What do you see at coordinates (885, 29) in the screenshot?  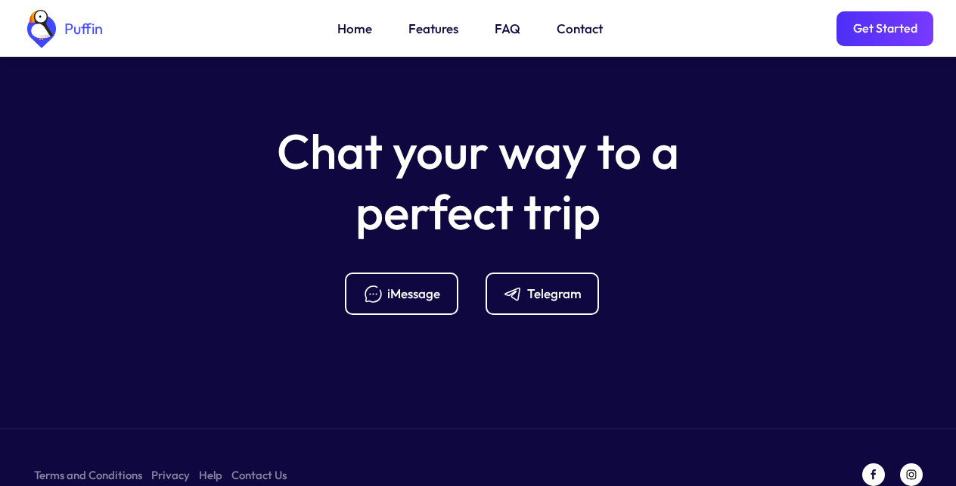 I see `a: Get Started` at bounding box center [885, 29].